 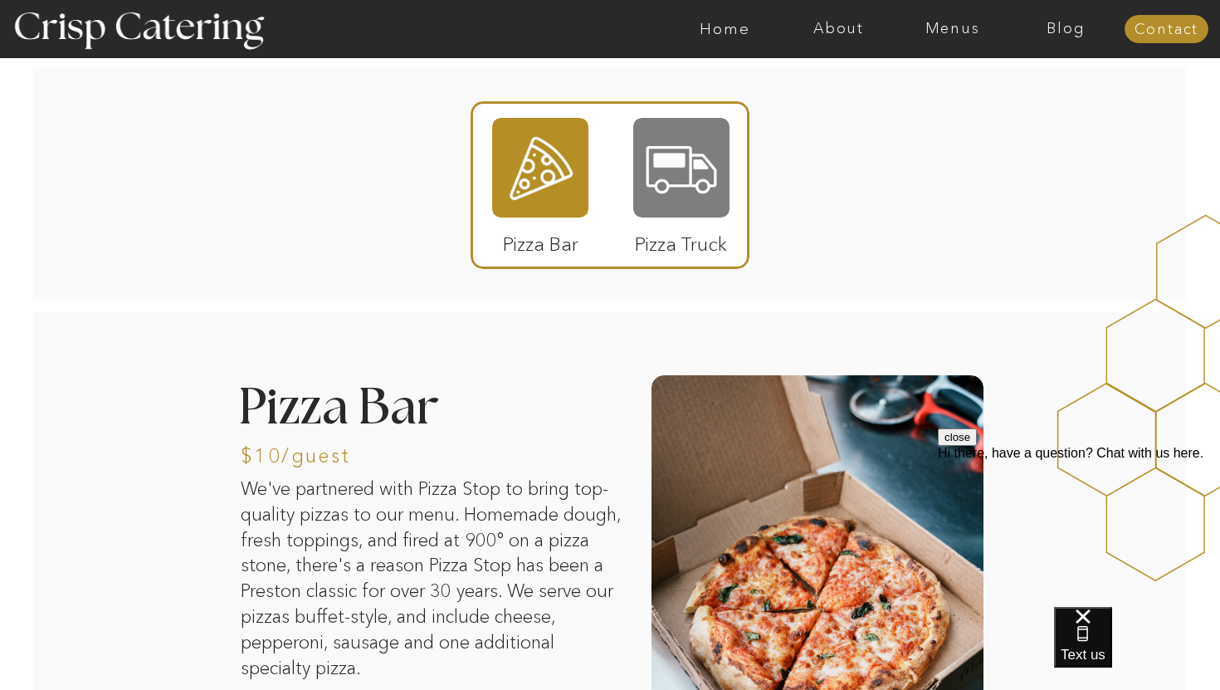 I want to click on nav: Menus, so click(x=952, y=29).